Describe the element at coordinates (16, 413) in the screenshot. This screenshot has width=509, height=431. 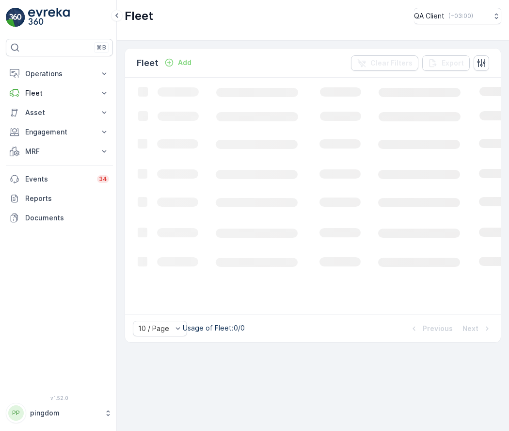
I see `div: PP` at that location.